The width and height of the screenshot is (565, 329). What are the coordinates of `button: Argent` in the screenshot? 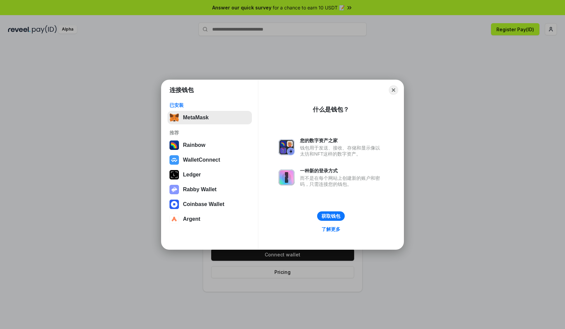 It's located at (210, 219).